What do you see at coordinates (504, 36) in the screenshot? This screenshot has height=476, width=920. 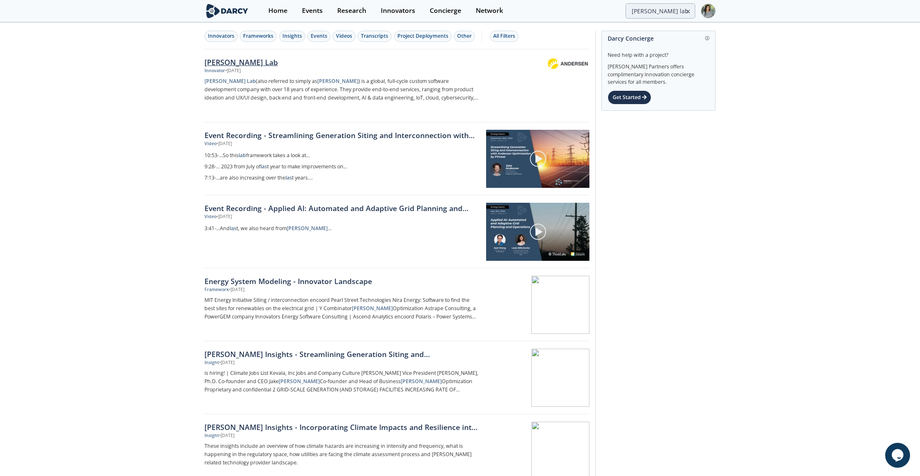 I see `button: All Filters` at bounding box center [504, 36].